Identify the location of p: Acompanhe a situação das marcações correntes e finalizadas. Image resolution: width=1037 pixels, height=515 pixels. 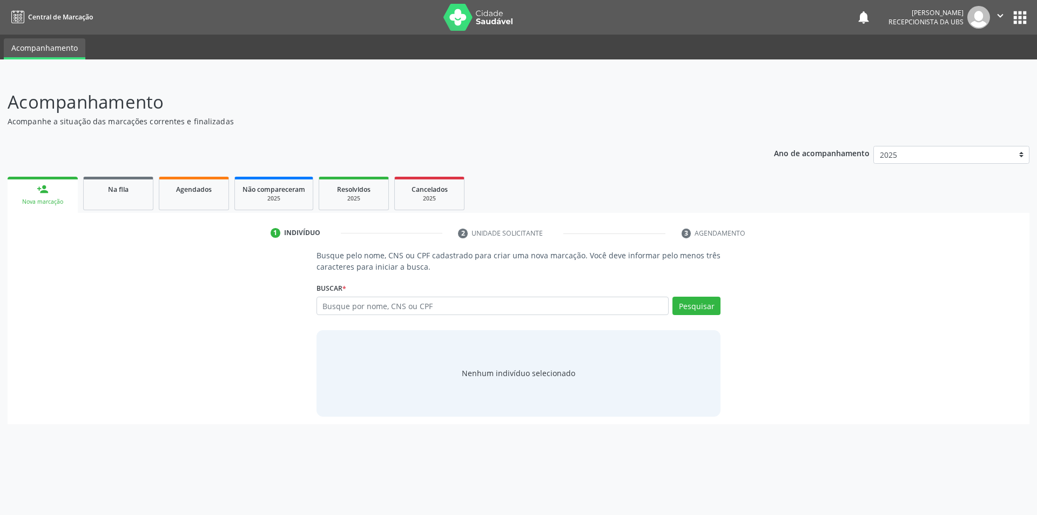
(365, 121).